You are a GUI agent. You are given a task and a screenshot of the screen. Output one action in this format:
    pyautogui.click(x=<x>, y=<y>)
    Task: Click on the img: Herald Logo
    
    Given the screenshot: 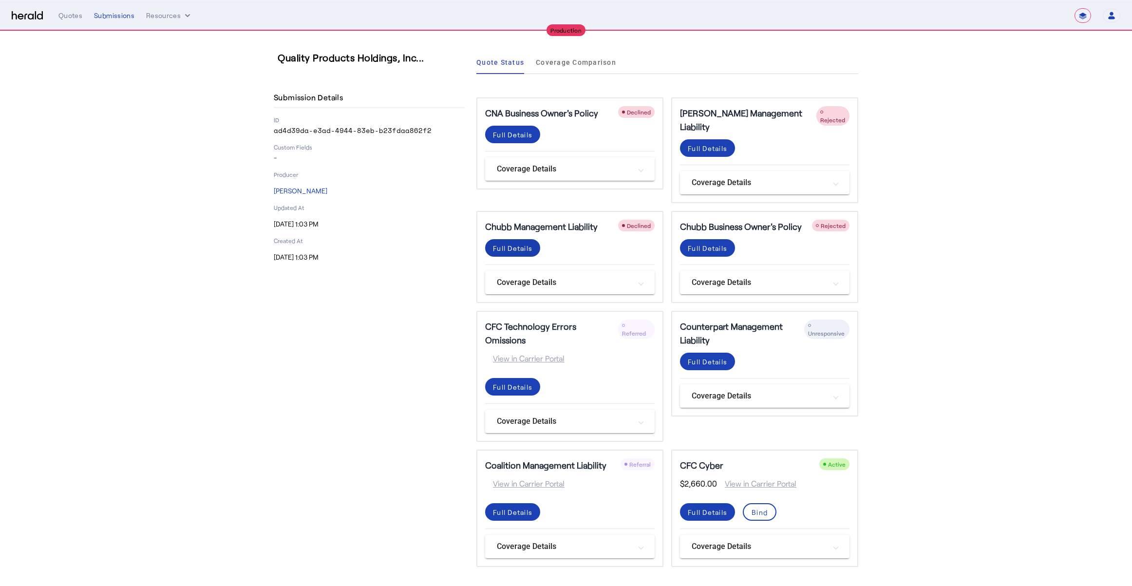 What is the action you would take?
    pyautogui.click(x=27, y=16)
    